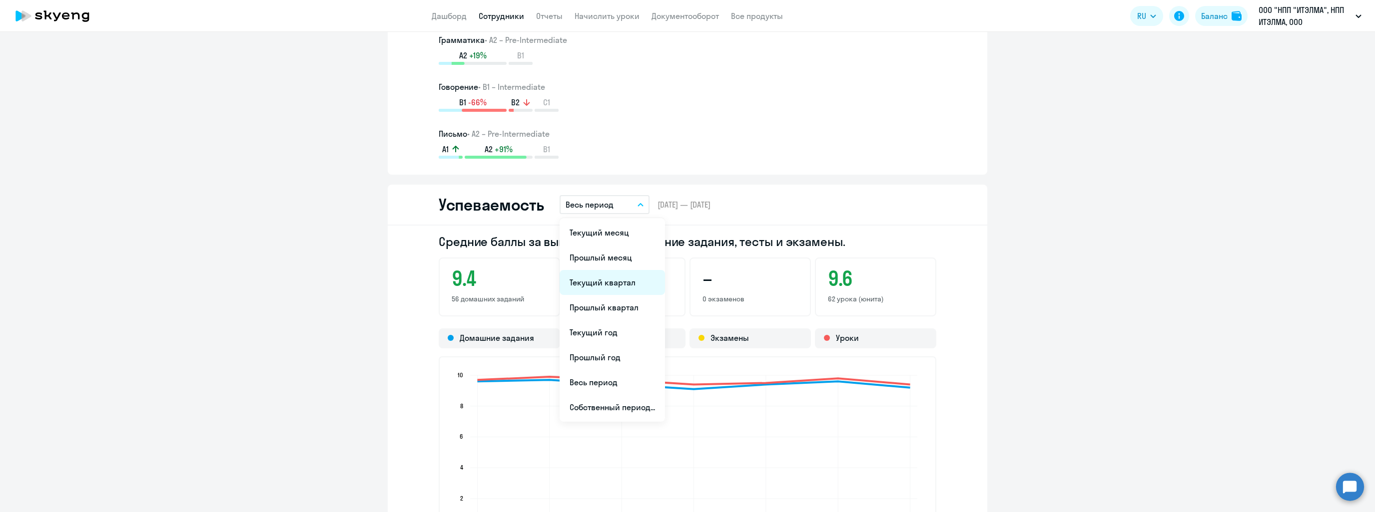 The image size is (1375, 512). What do you see at coordinates (462, 467) in the screenshot?
I see `text: 4` at bounding box center [462, 467].